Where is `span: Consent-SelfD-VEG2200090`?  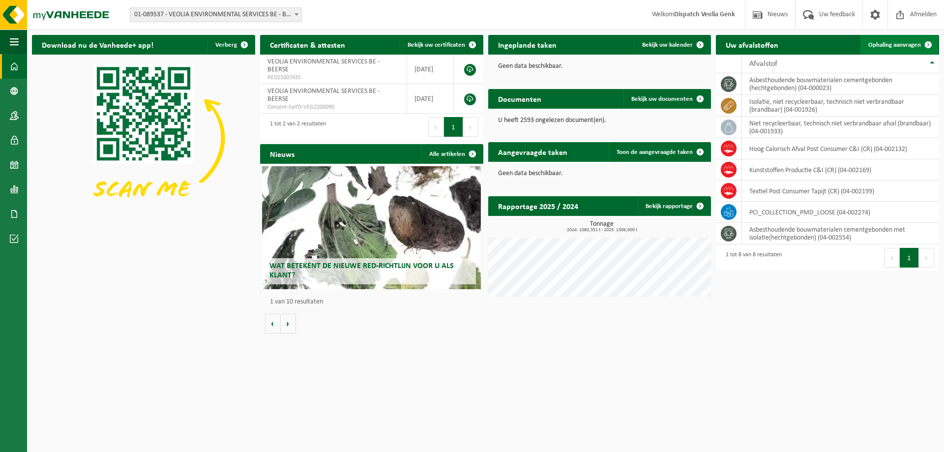 span: Consent-SelfD-VEG2200090 is located at coordinates (333, 107).